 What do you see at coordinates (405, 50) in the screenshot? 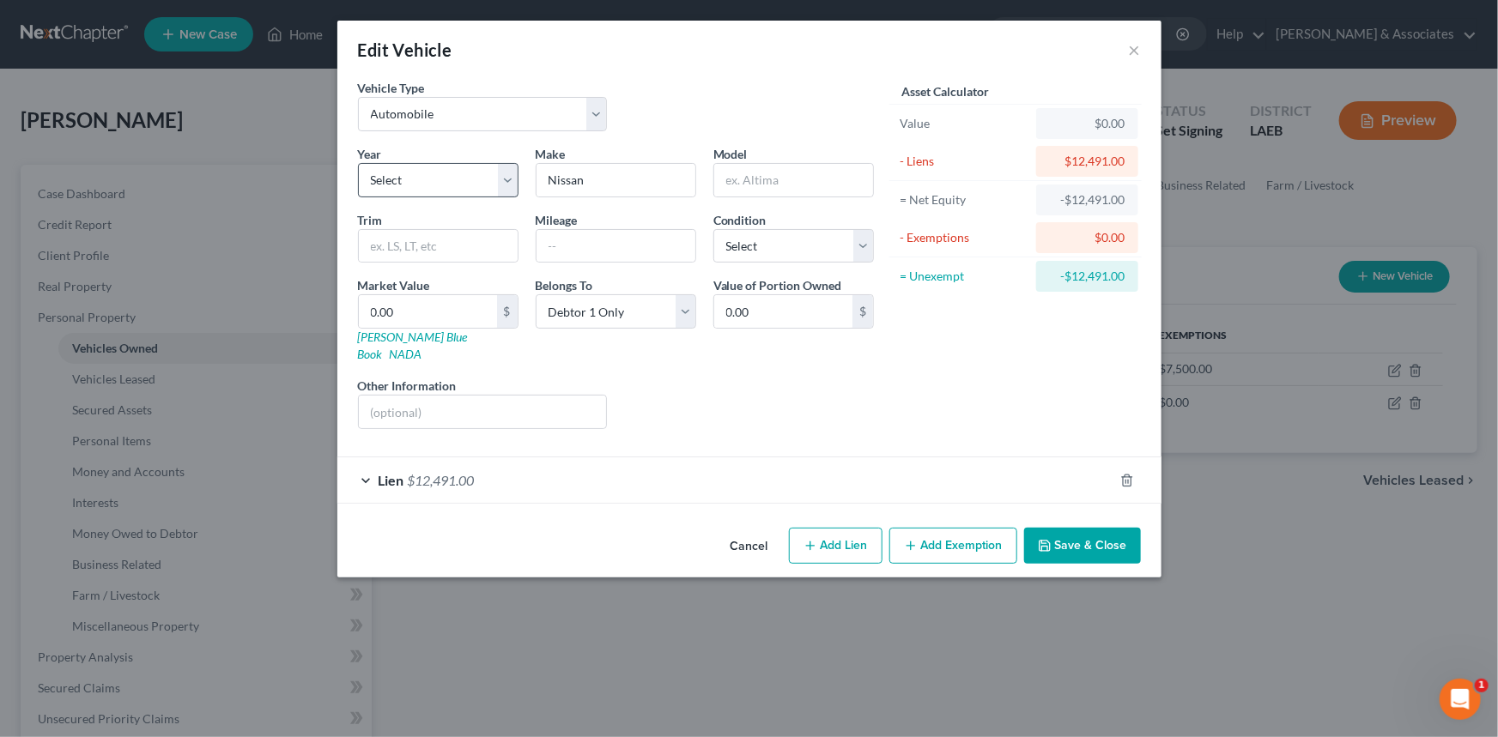
I see `div: Edit Vehicle` at bounding box center [405, 50].